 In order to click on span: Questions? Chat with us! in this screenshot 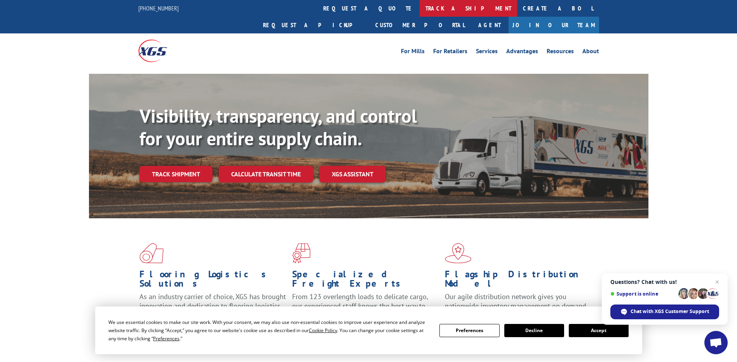, I will do `click(665, 282)`.